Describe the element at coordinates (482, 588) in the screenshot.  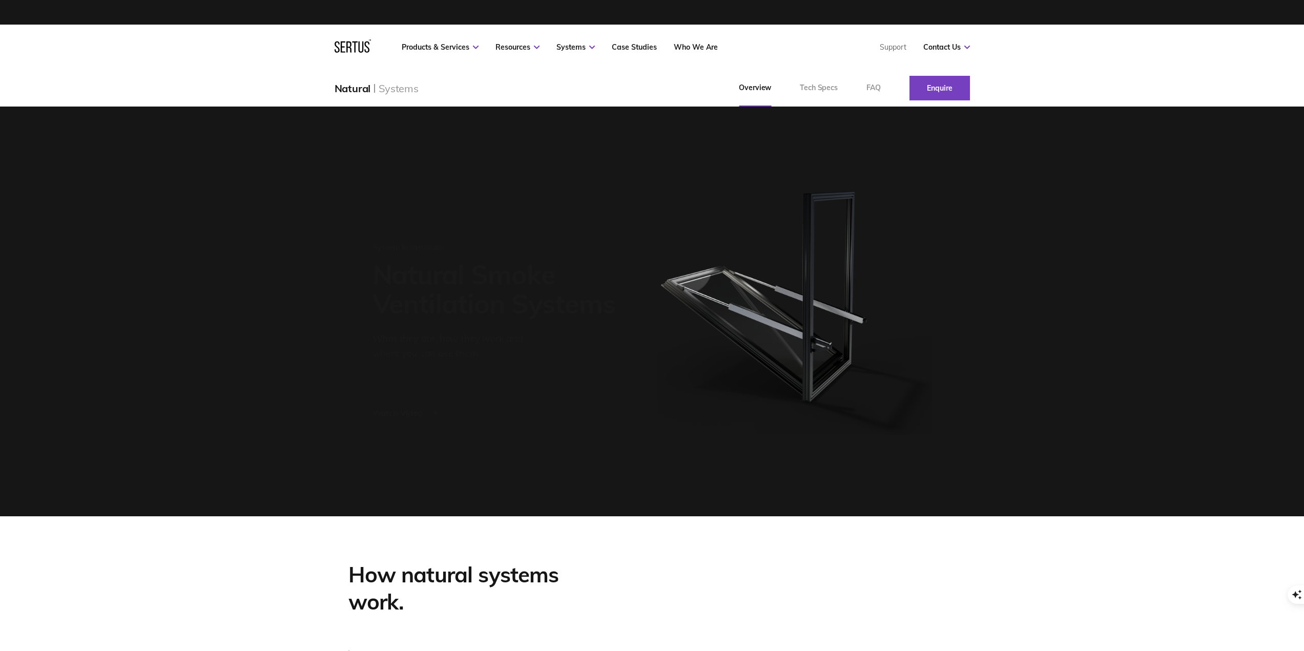
I see `div: How natural systems work.` at that location.